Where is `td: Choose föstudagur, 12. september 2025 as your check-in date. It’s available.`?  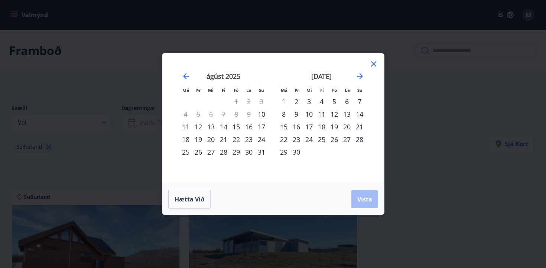 td: Choose föstudagur, 12. september 2025 as your check-in date. It’s available. is located at coordinates (334, 114).